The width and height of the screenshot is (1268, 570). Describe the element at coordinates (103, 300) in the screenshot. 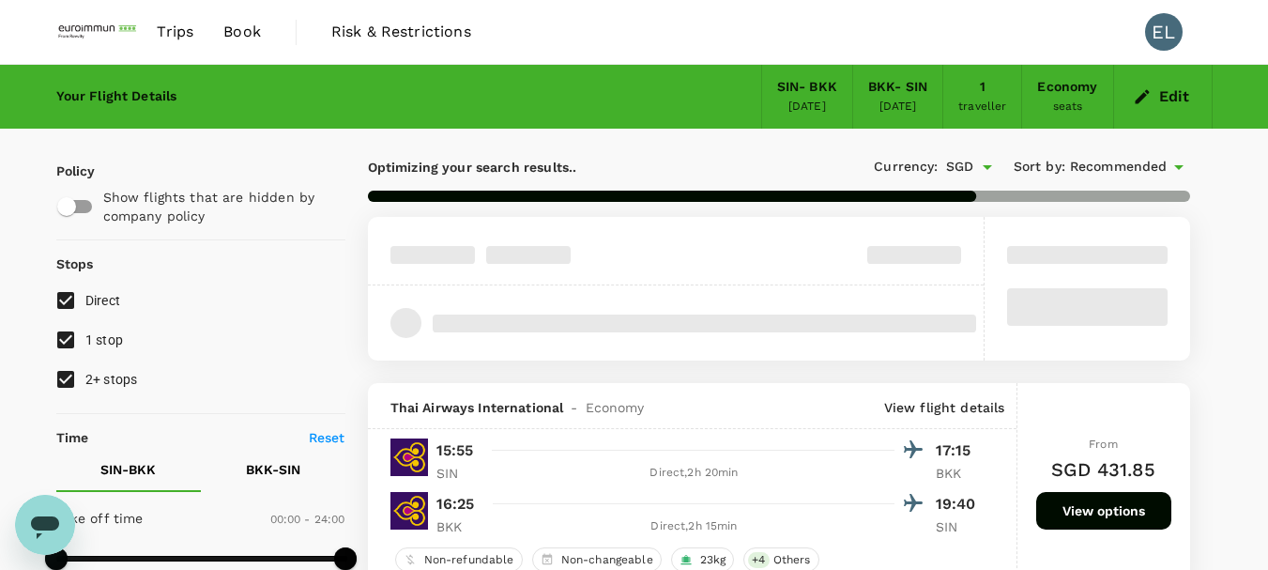

I see `span: Direct` at that location.